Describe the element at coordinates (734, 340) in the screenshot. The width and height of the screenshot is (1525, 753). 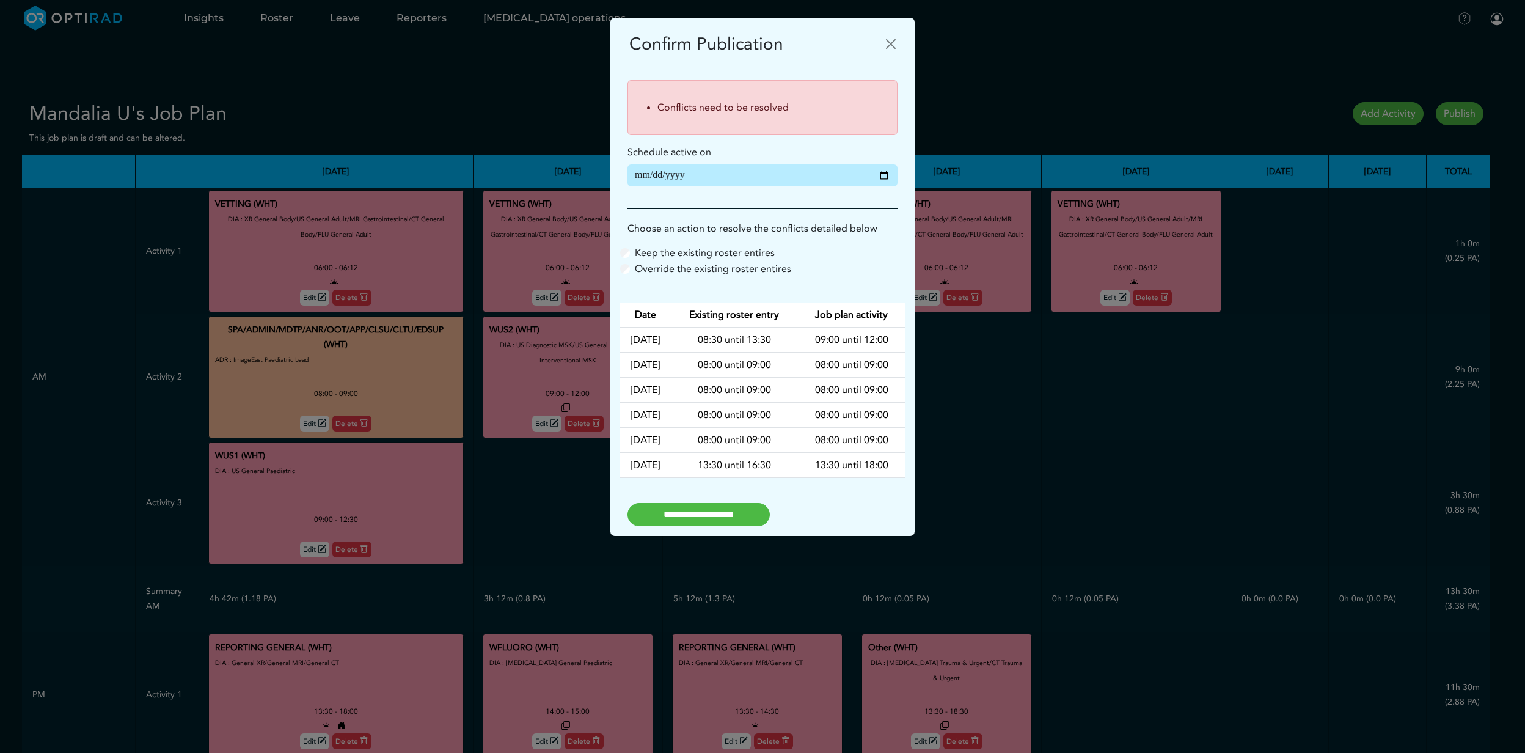
I see `td: 08:30 until 13:30` at that location.